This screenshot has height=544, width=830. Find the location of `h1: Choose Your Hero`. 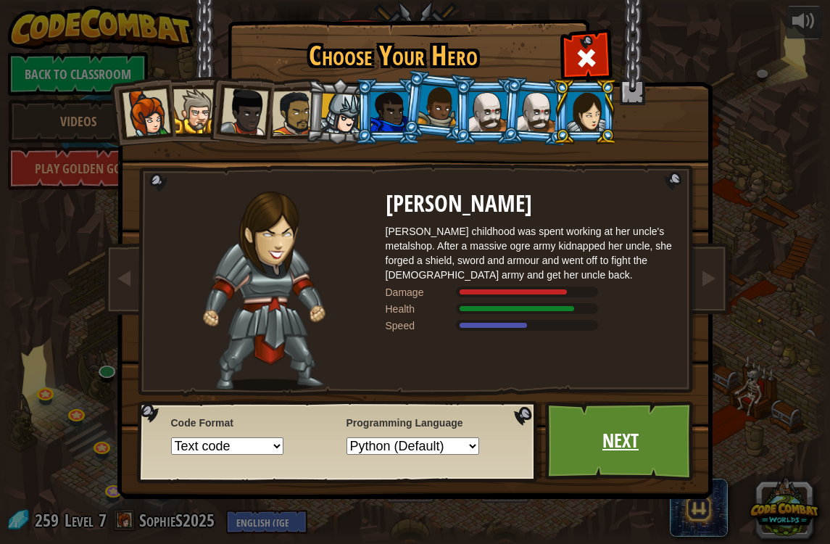

h1: Choose Your Hero is located at coordinates (394, 56).